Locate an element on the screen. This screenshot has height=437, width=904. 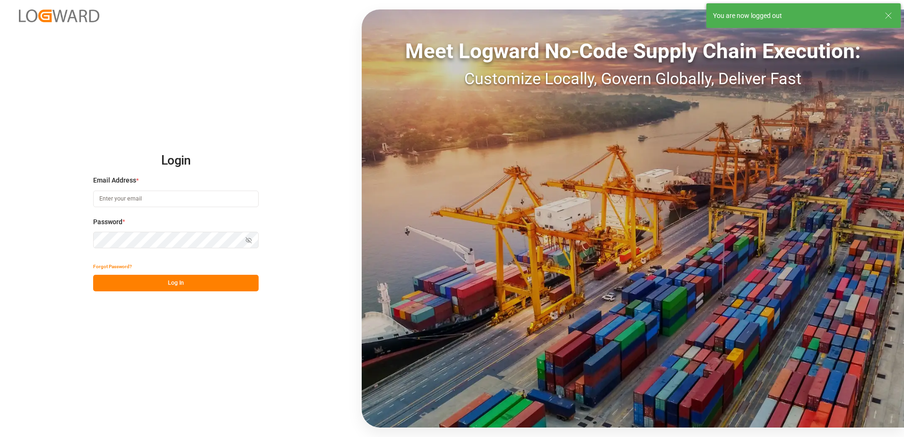
button: Forgot Password? is located at coordinates (113, 266).